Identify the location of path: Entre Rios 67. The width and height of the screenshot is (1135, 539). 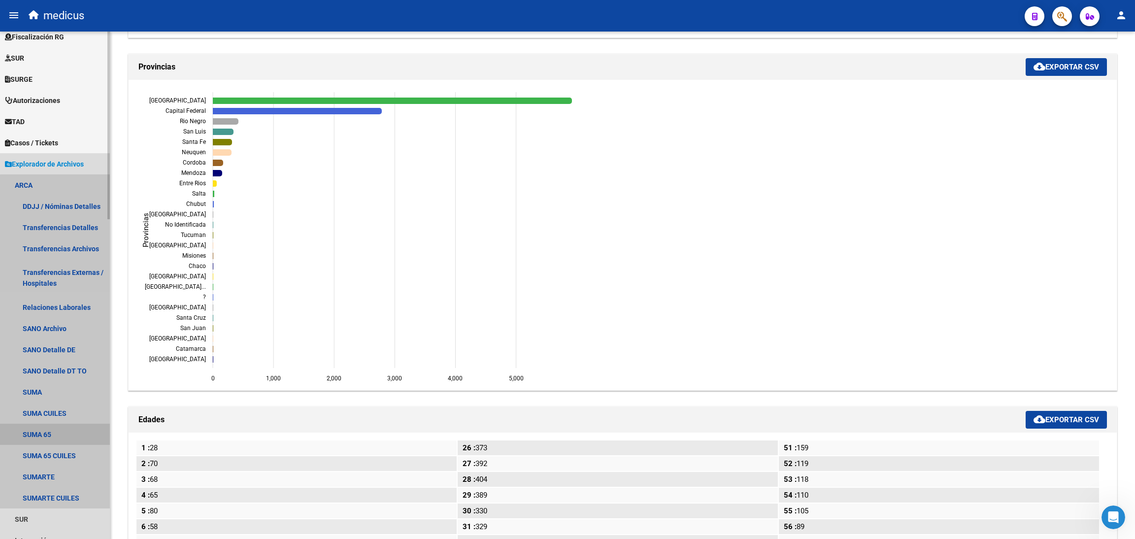
(215, 183).